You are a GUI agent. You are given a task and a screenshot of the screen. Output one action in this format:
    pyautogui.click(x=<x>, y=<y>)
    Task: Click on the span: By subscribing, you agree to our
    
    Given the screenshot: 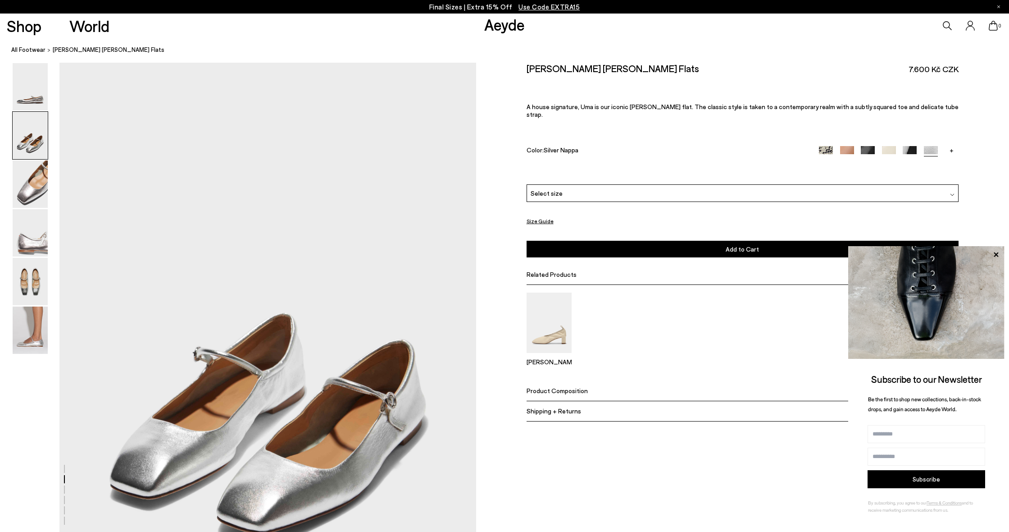 What is the action you would take?
    pyautogui.click(x=897, y=502)
    